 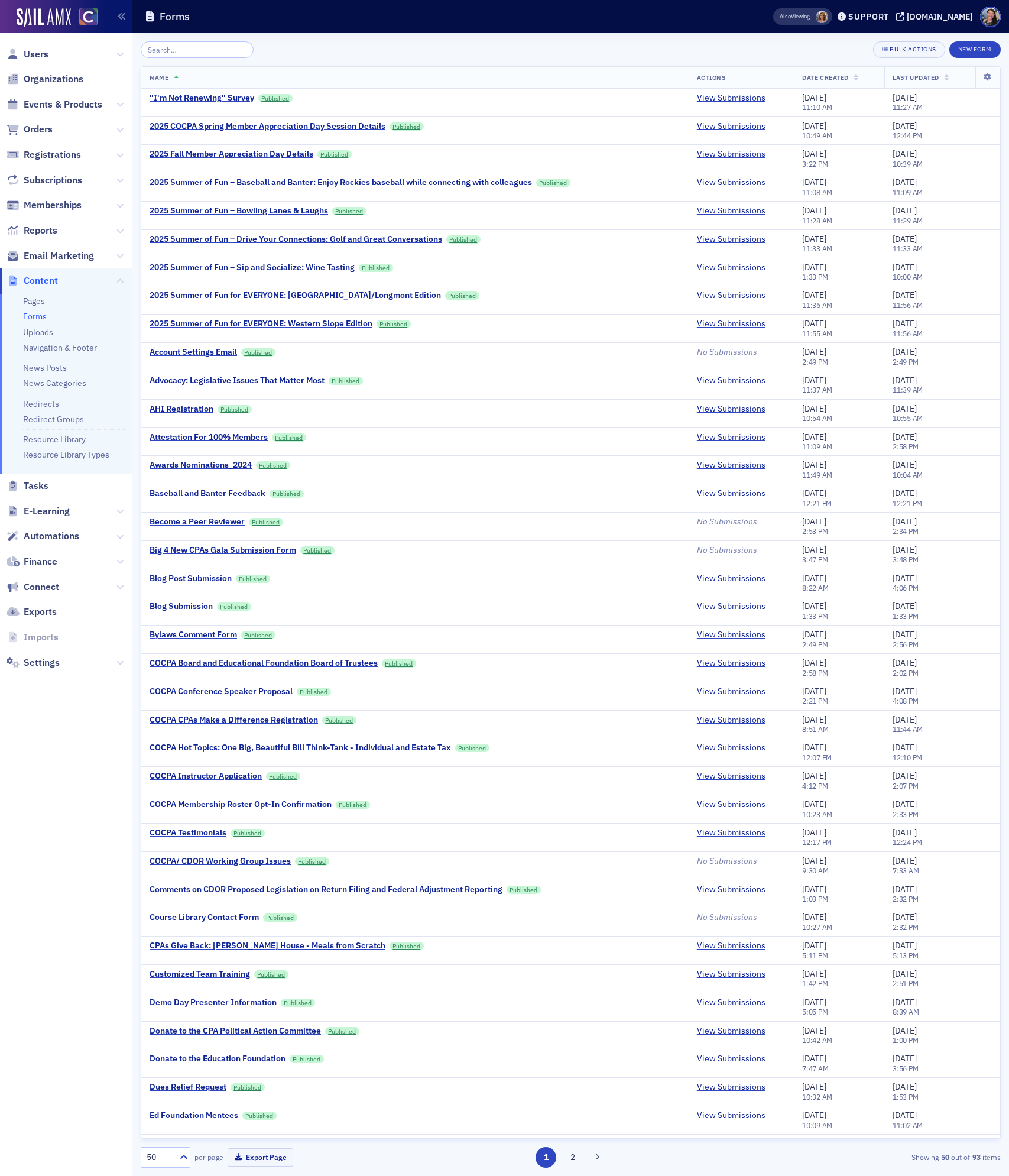 What do you see at coordinates (822, 16) in the screenshot?
I see `span: Cheryl Moss` at bounding box center [822, 16].